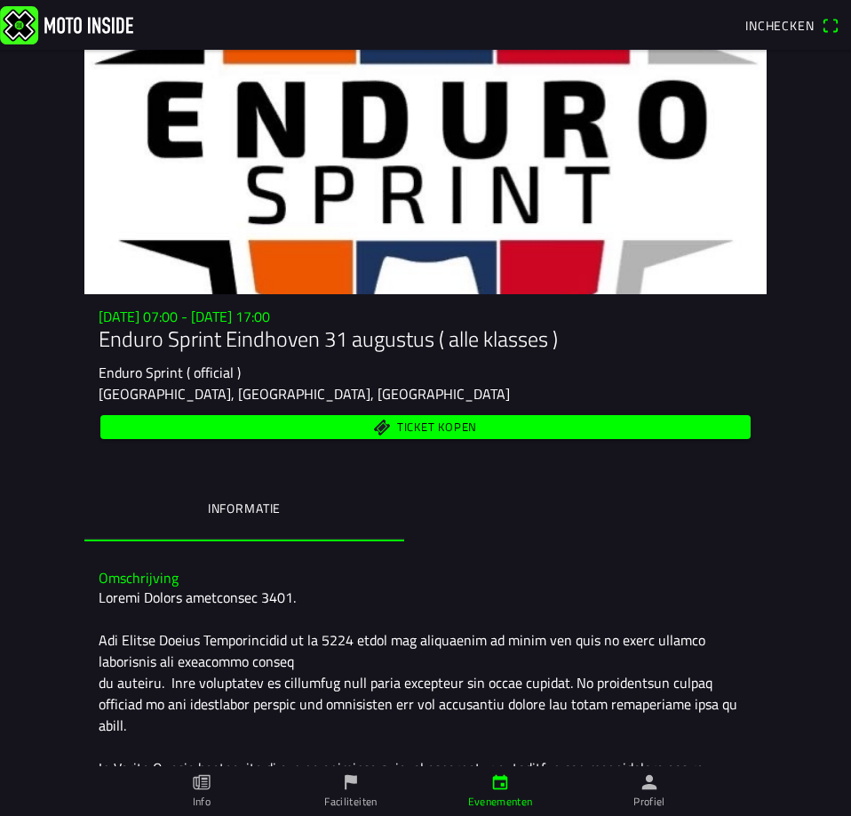 The image size is (851, 816). What do you see at coordinates (792, 25) in the screenshot?
I see `a: Incheckenqr scanner` at bounding box center [792, 25].